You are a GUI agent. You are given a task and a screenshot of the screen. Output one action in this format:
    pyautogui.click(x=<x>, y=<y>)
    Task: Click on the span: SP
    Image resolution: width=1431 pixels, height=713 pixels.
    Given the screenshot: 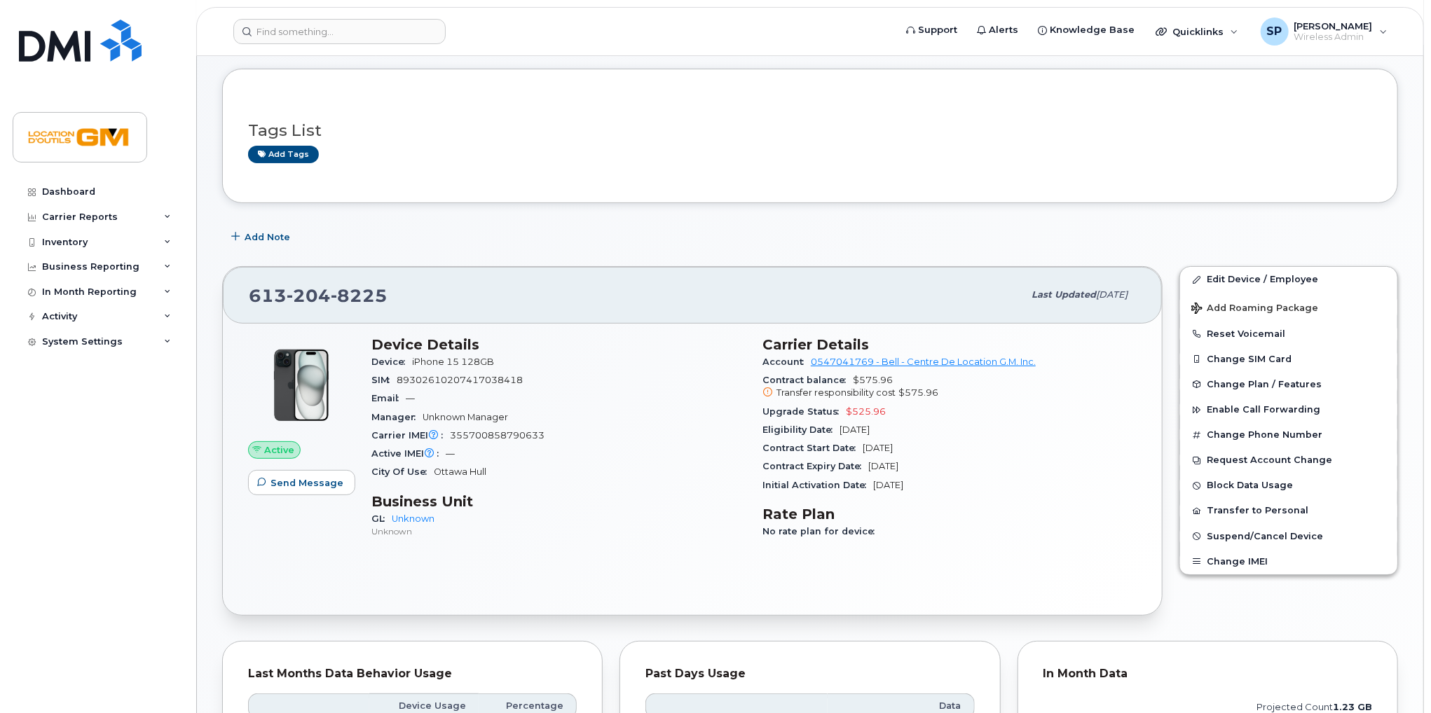 What is the action you would take?
    pyautogui.click(x=1274, y=32)
    